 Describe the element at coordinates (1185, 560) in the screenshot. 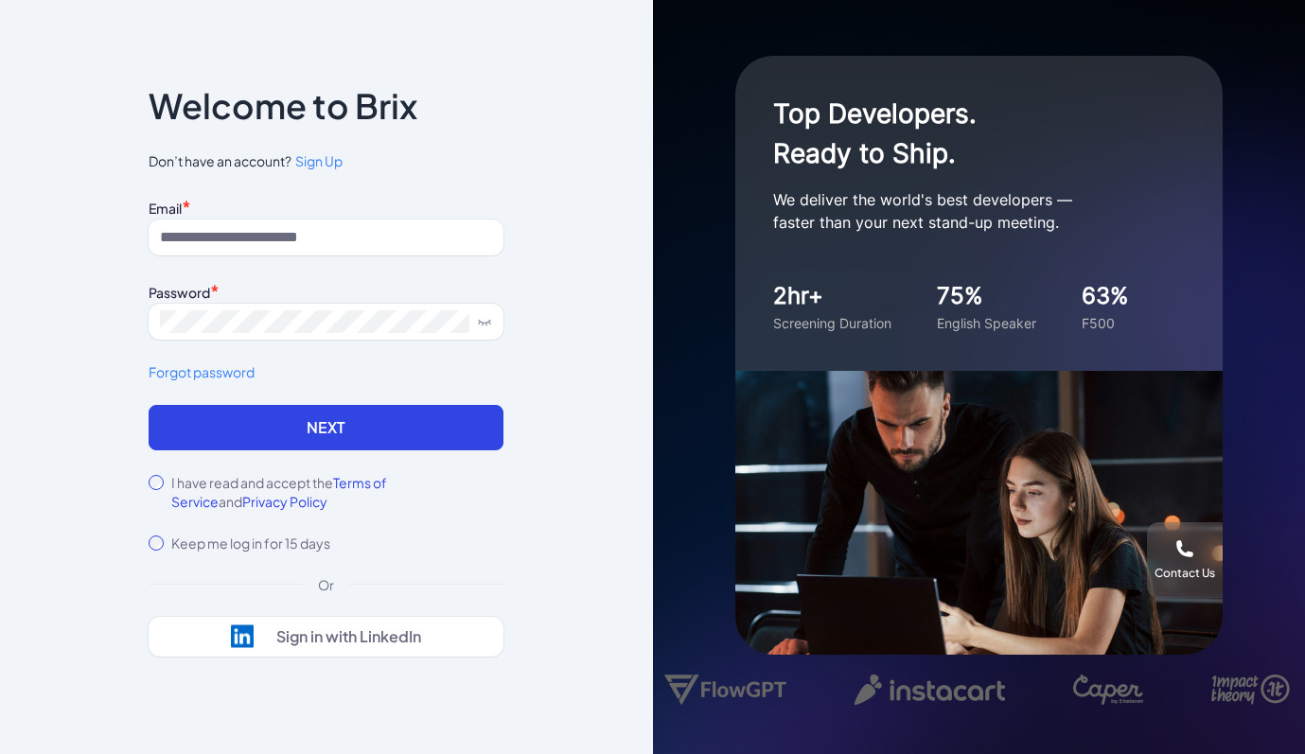

I see `button: Contact Us` at that location.